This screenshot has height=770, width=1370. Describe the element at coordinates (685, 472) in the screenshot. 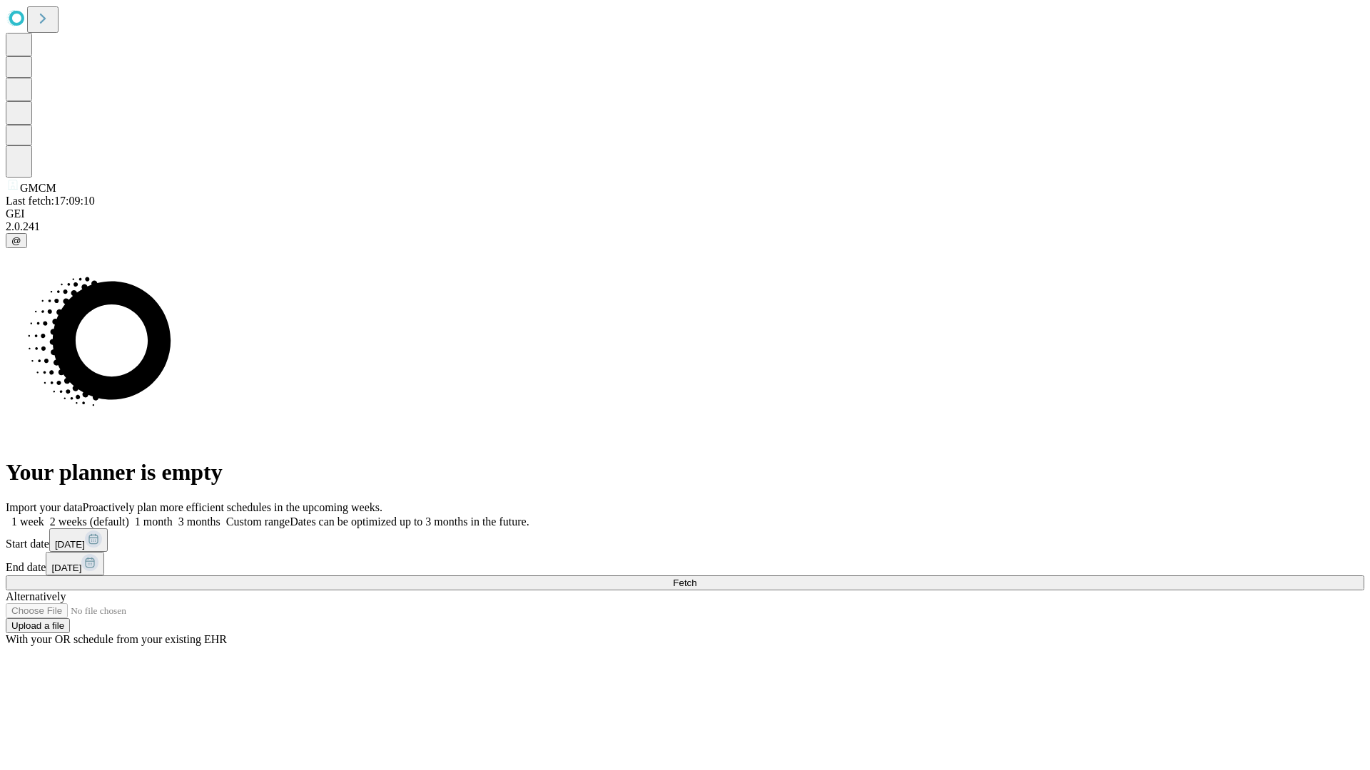

I see `h1: Your planner is empty` at that location.